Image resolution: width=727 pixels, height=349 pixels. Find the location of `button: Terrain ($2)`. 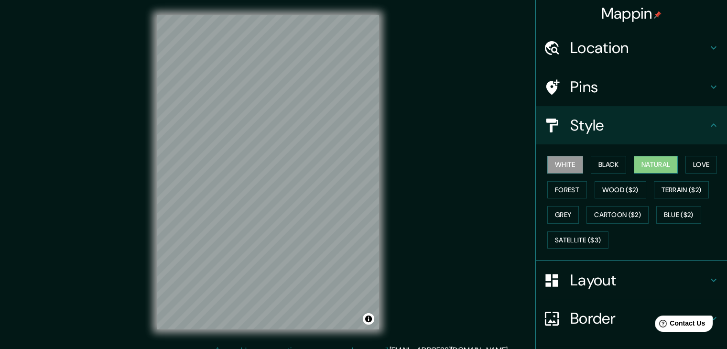

button: Terrain ($2) is located at coordinates (682, 190).